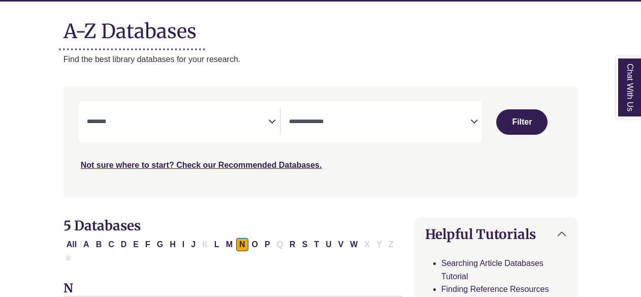  I want to click on button: Helpful Tutorials, so click(496, 234).